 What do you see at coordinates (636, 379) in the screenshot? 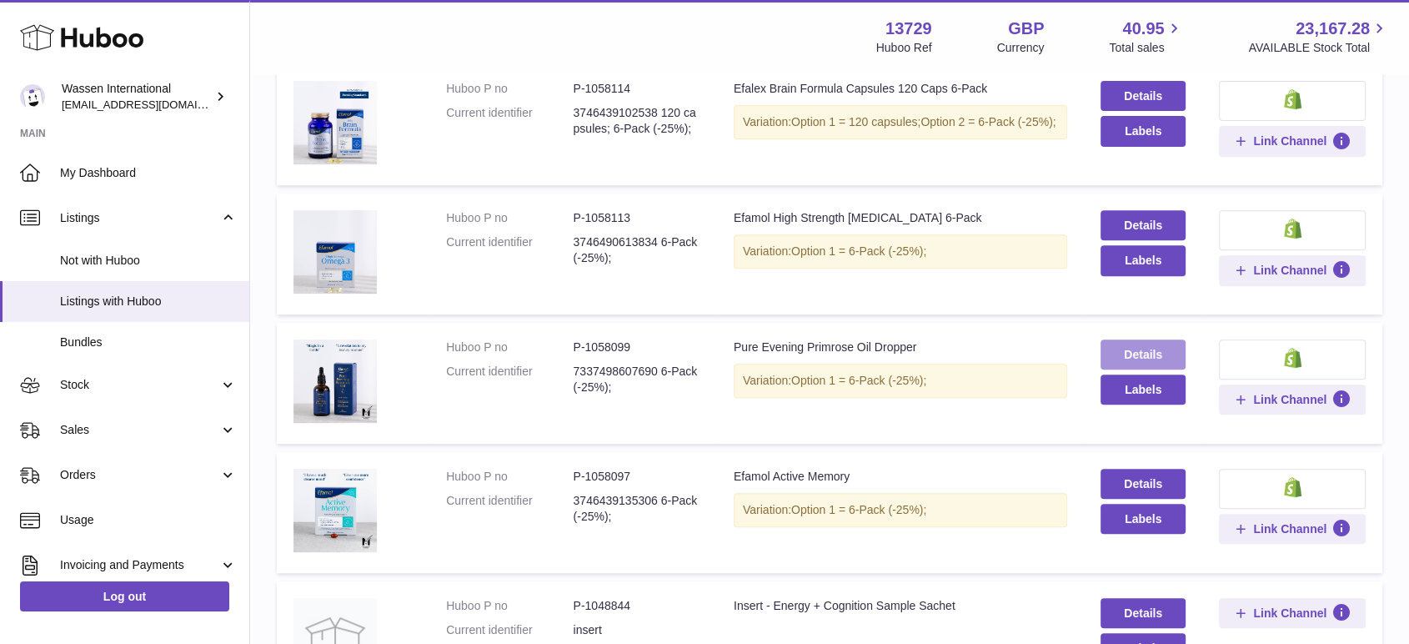
I see `dd: 7337498607690 6-Pack (-25%);` at bounding box center [636, 379].